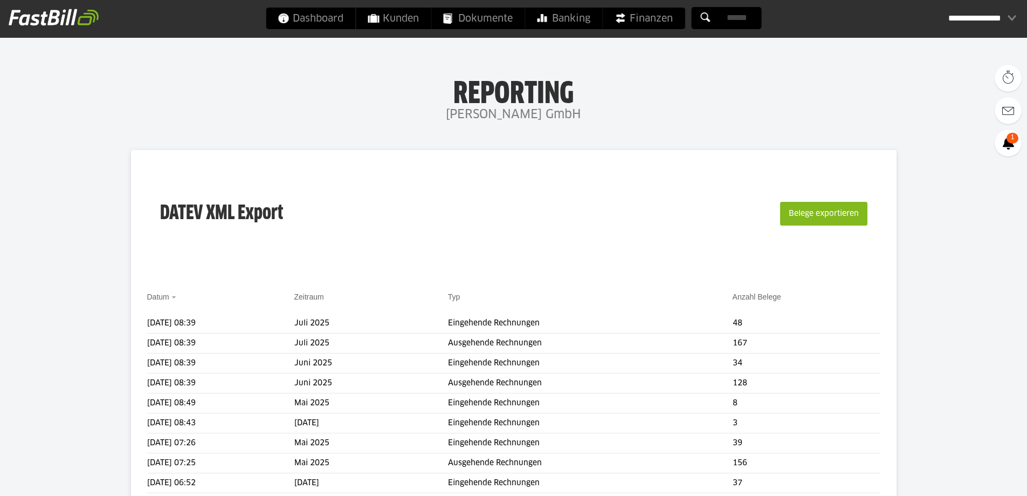 The height and width of the screenshot is (496, 1027). Describe the element at coordinates (454, 297) in the screenshot. I see `a: Typ` at that location.